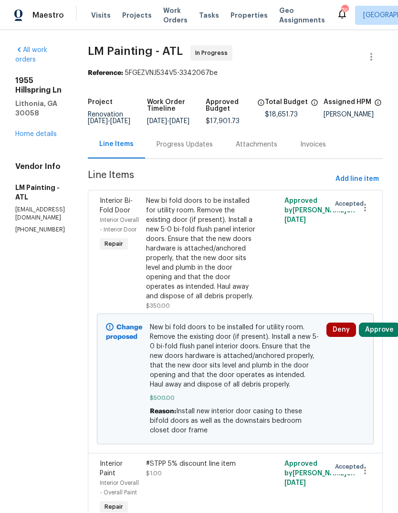 This screenshot has height=513, width=398. What do you see at coordinates (163, 412) in the screenshot?
I see `span: Reason:` at bounding box center [163, 412].